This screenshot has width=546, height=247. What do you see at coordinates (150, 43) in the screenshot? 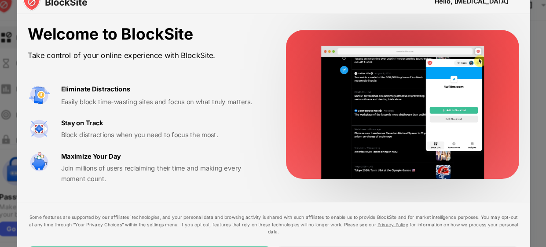
I see `div: Welcome to BlockSite` at bounding box center [150, 43].